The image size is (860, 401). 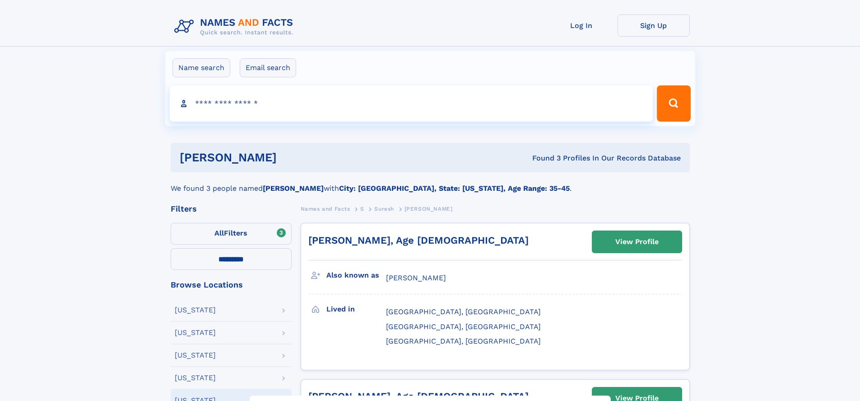 I want to click on div: Browse Locations, so click(x=231, y=285).